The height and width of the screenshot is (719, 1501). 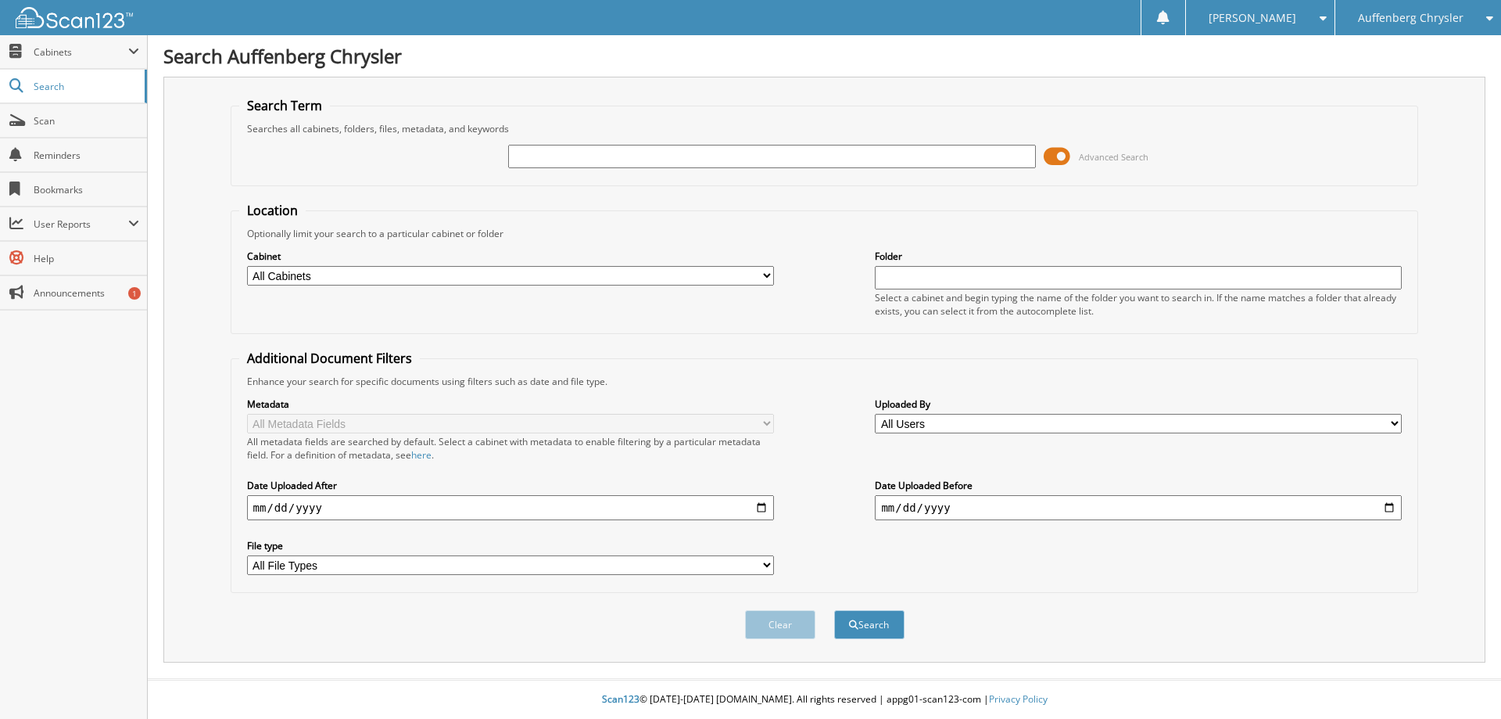 I want to click on span: Search, so click(x=85, y=86).